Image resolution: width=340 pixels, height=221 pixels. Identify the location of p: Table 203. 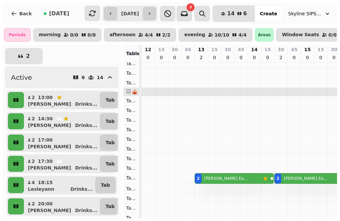
(131, 120).